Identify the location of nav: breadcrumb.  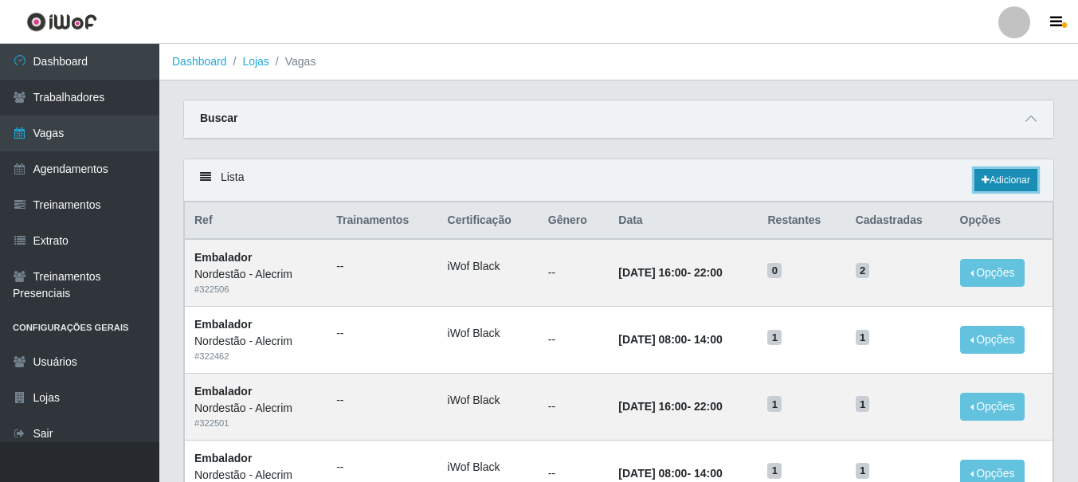
(618, 62).